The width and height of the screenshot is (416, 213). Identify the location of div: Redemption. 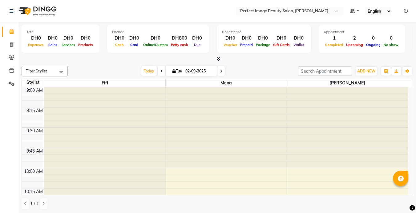
(264, 32).